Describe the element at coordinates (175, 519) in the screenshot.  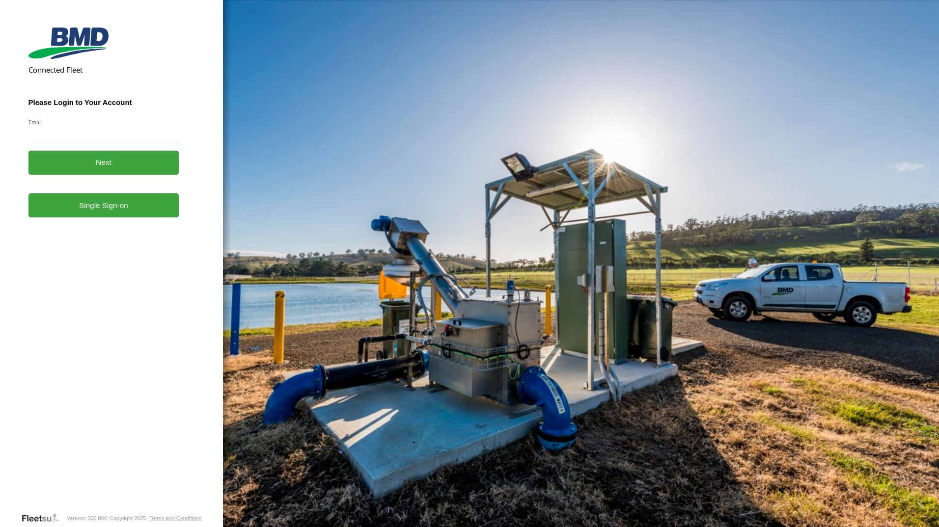
I see `a: Terms and Conditions` at that location.